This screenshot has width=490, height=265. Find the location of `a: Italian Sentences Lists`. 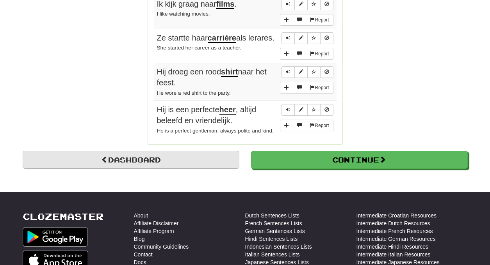

a: Italian Sentences Lists is located at coordinates (272, 255).